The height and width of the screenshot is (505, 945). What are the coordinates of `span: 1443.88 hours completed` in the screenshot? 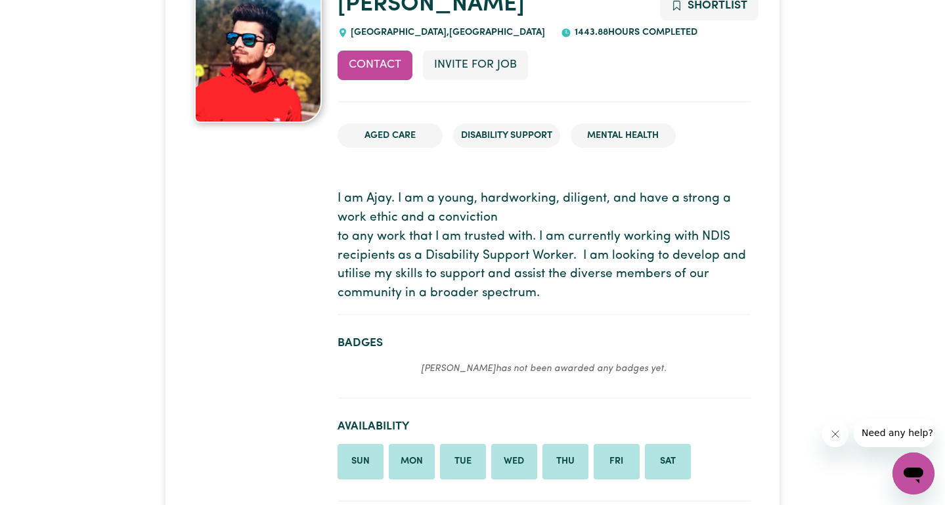 It's located at (634, 32).